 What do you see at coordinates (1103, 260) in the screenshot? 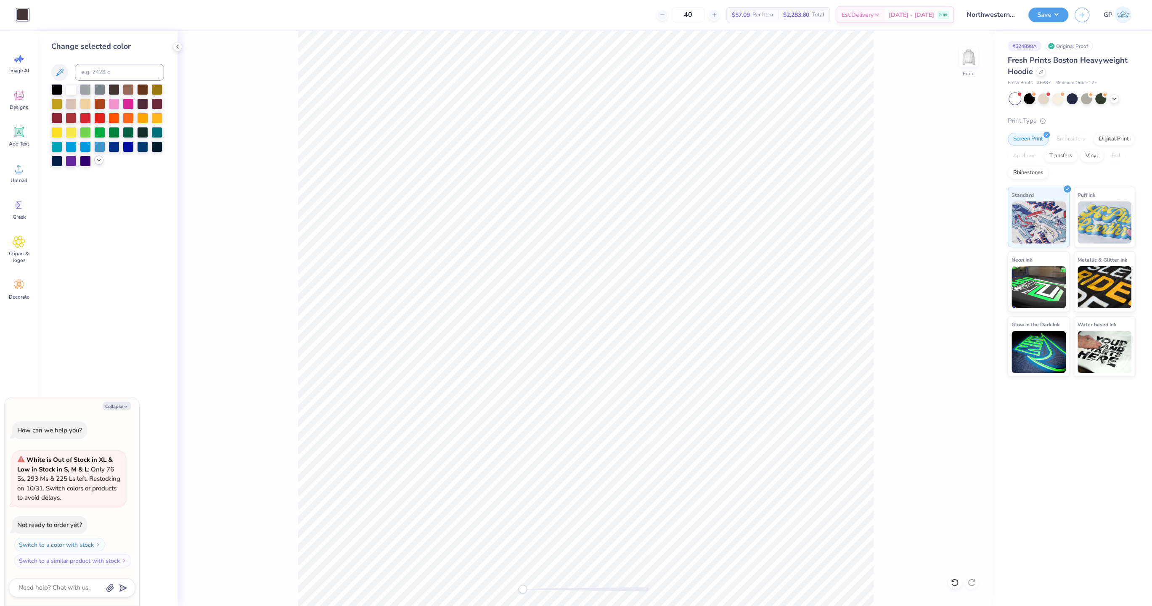
I see `span: Metallic & Glitter Ink` at bounding box center [1103, 260].